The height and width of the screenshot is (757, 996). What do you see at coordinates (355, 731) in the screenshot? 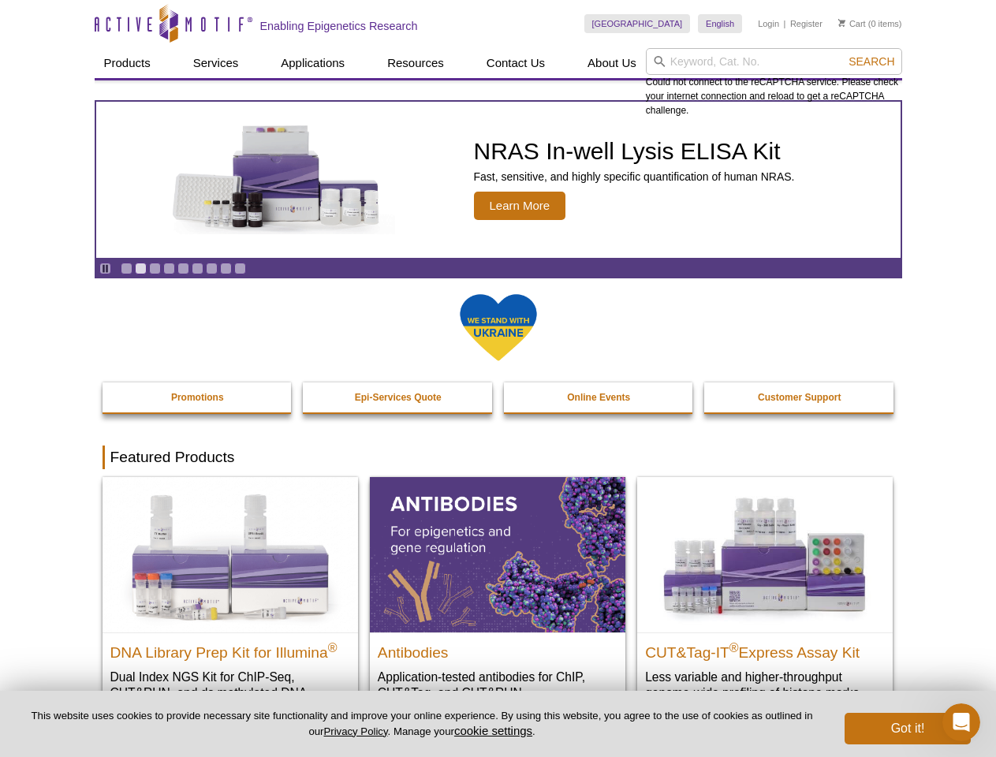
I see `a: Privacy Policy` at bounding box center [355, 731].